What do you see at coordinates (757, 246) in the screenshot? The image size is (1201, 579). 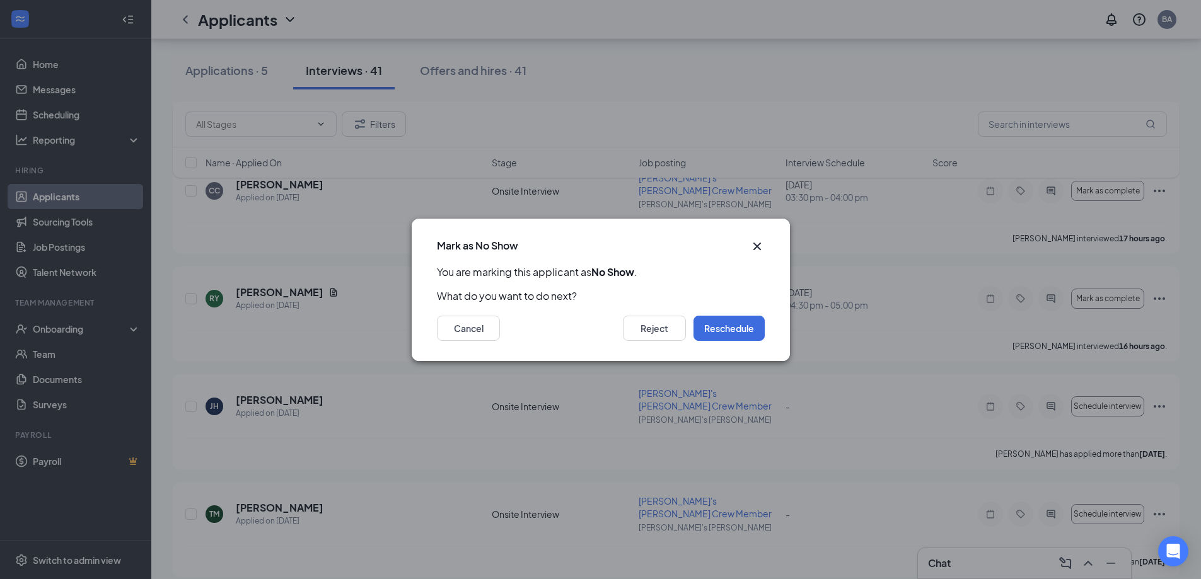 I see `svg: Cross` at bounding box center [757, 246].